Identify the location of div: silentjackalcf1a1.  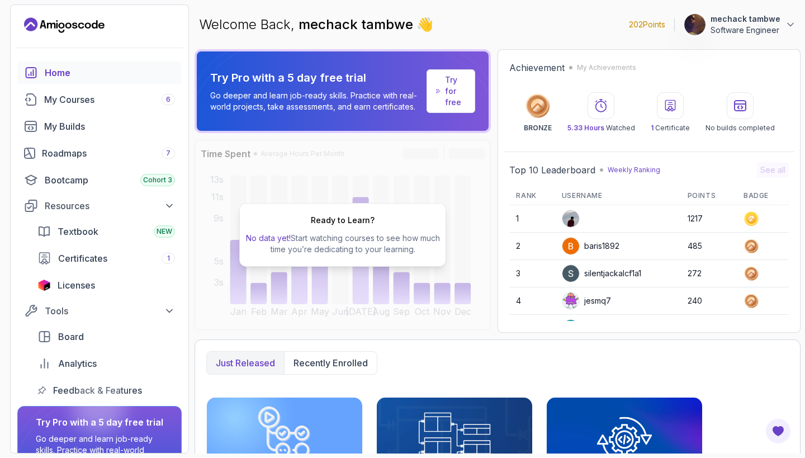
(601, 273).